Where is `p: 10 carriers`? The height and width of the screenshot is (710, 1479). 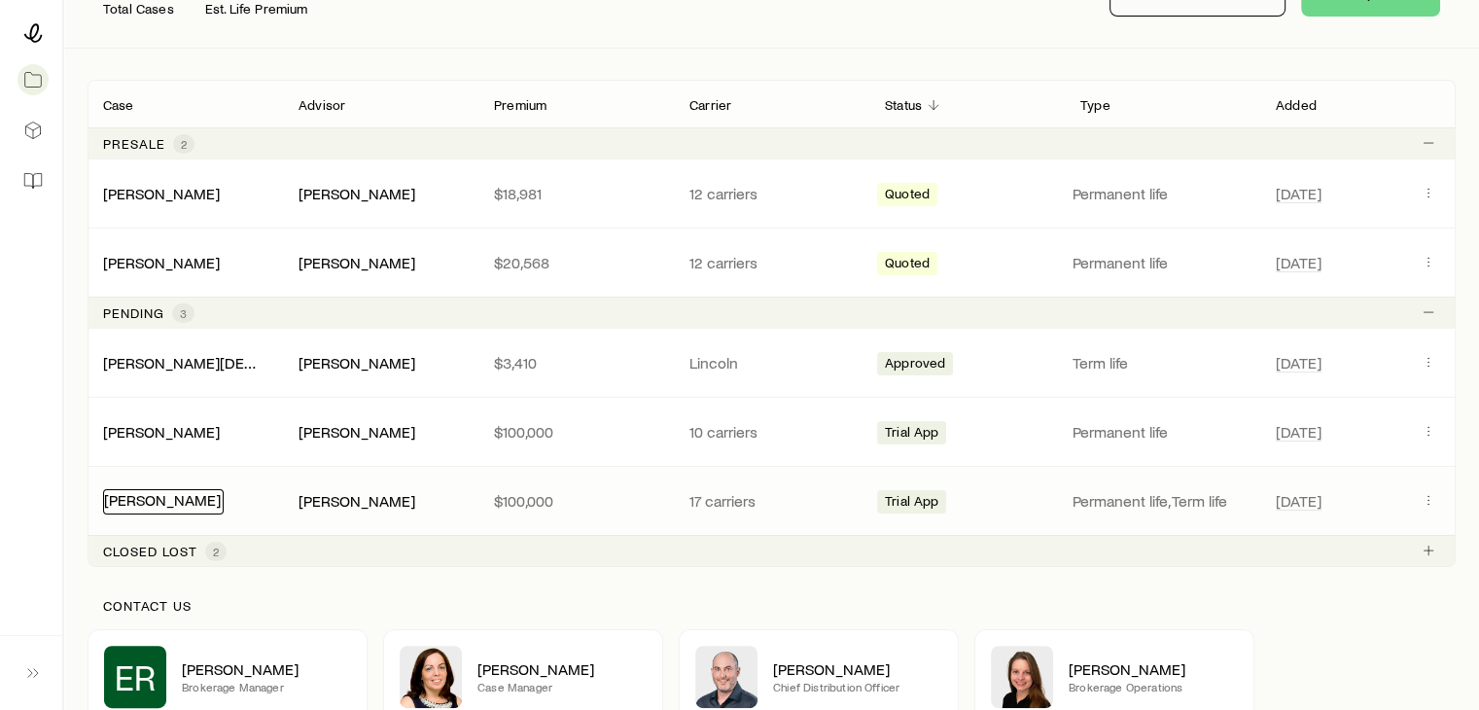 p: 10 carriers is located at coordinates (771, 432).